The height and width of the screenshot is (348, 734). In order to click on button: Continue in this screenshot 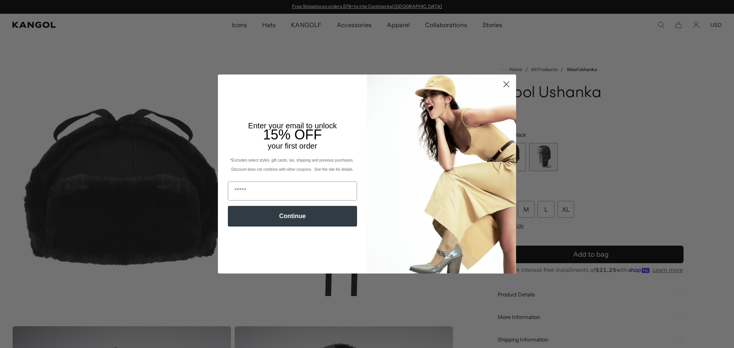, I will do `click(292, 216)`.